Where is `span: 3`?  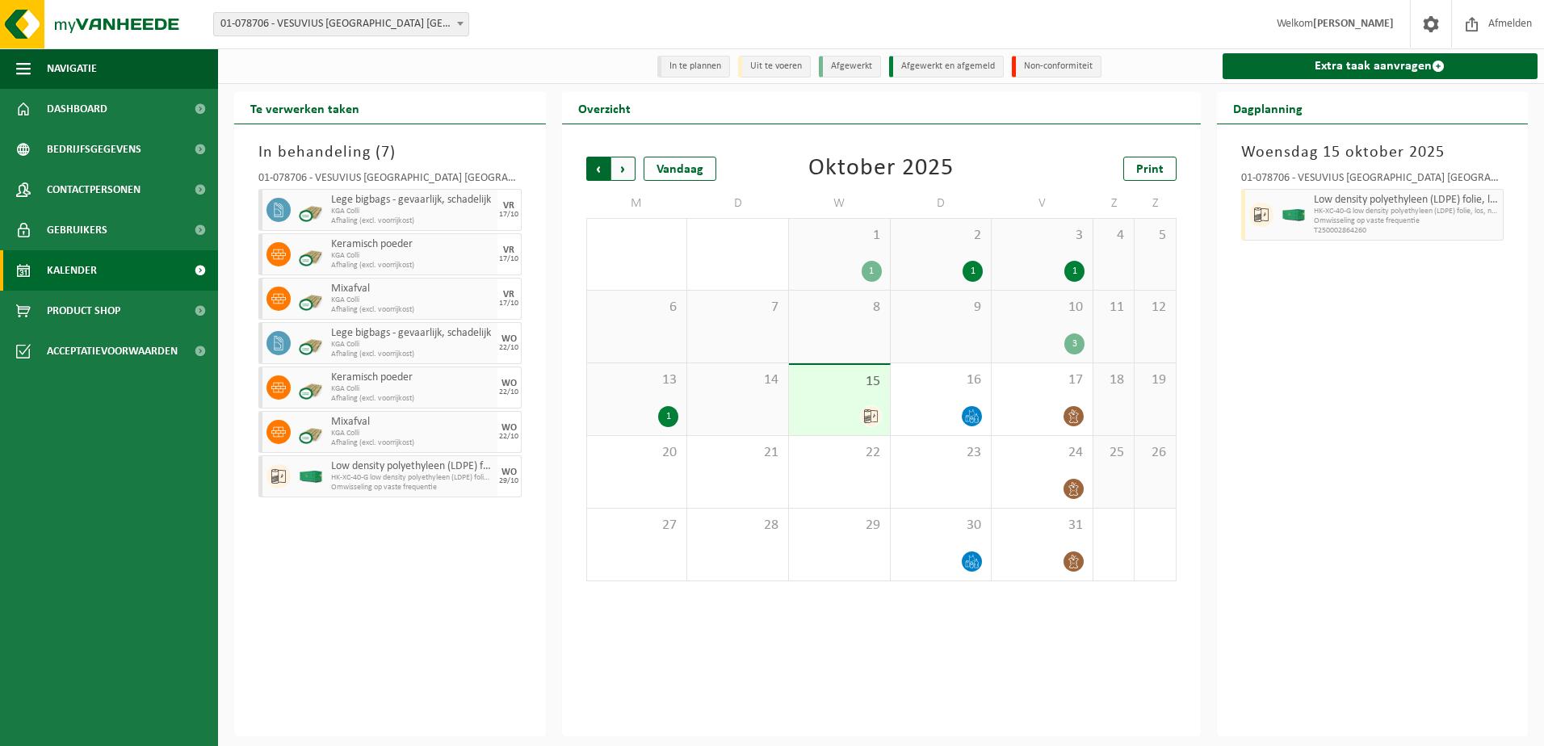
span: 3 is located at coordinates (1042, 236).